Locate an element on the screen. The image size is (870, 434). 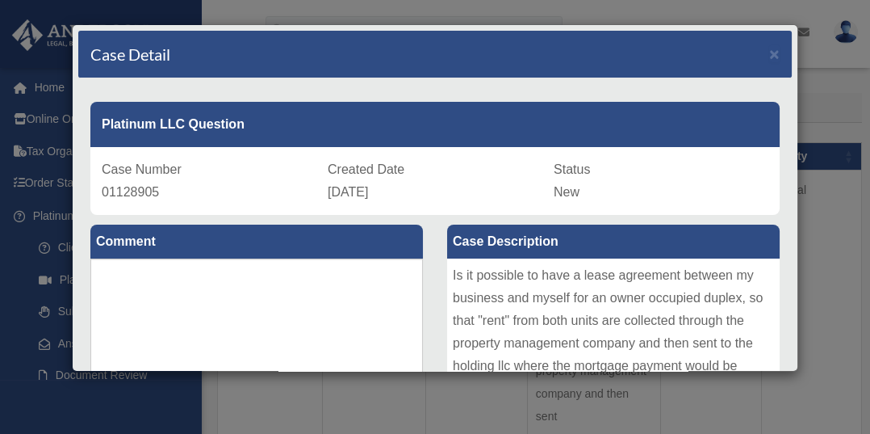
span: Created Date is located at coordinates (366, 169).